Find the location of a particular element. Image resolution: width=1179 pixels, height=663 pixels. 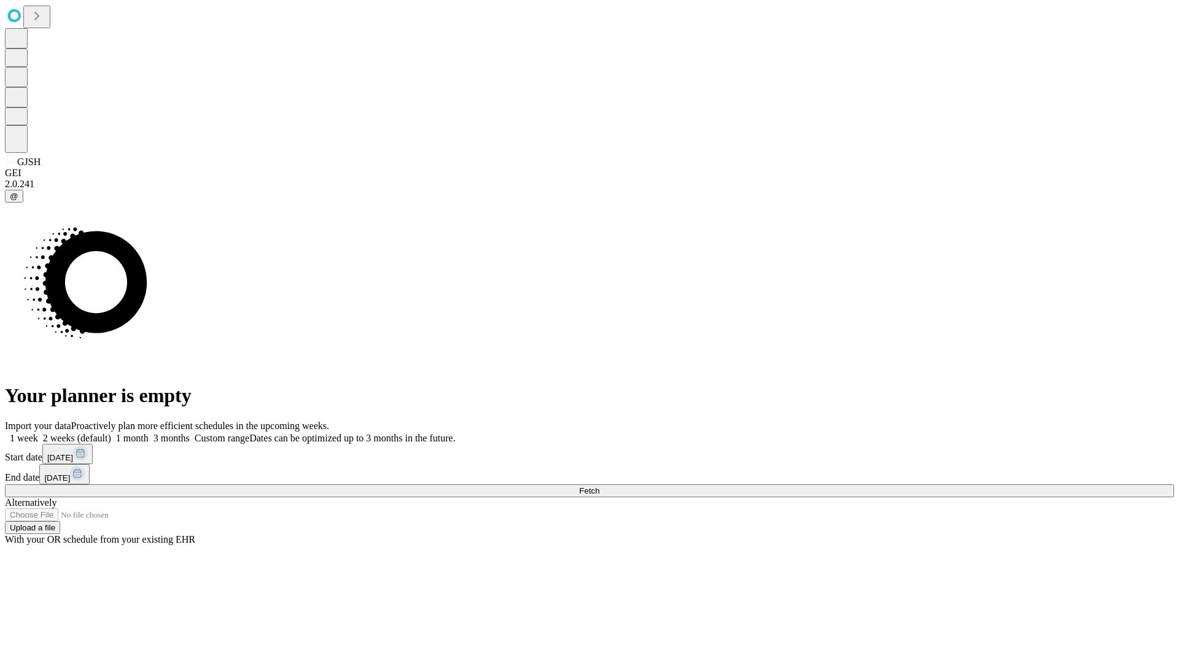

span: 1 week is located at coordinates (24, 438).